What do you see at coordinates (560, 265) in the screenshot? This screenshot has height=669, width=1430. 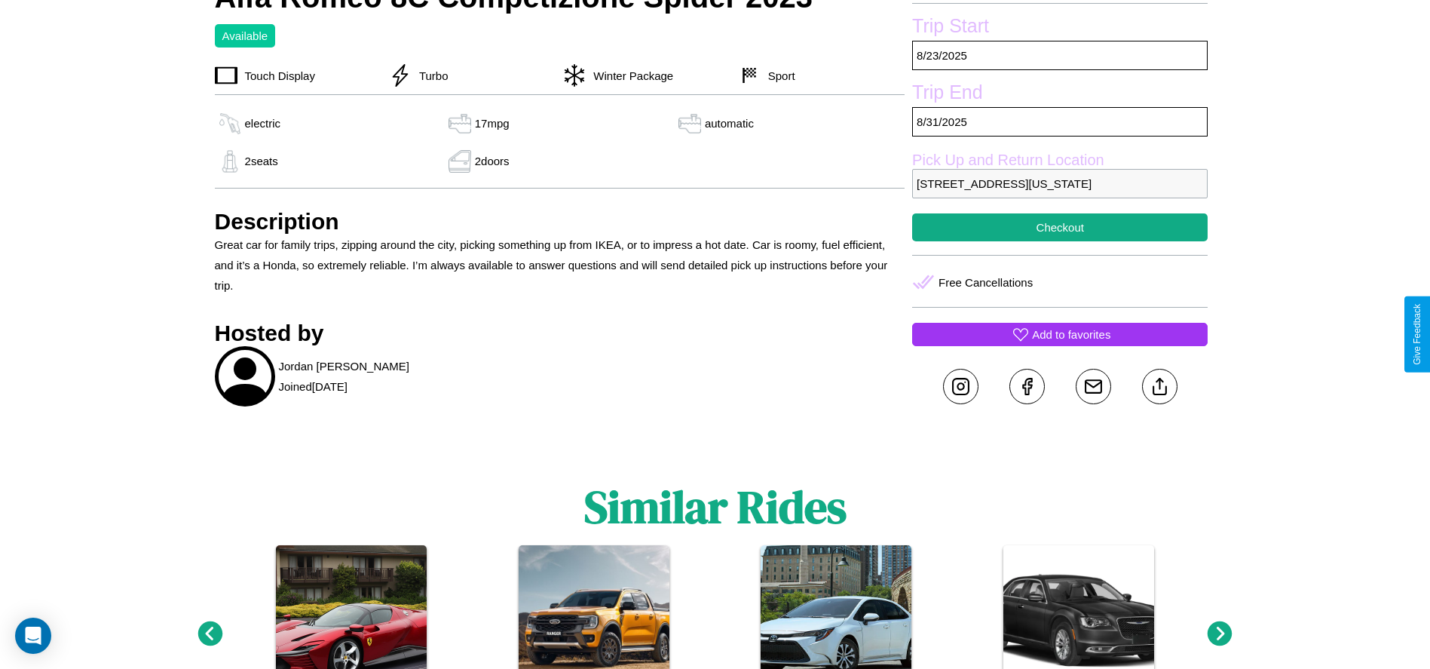 I see `p: Great car for family trips, zipping around the city, picking something up from IKEA, or to impres...` at bounding box center [560, 265].